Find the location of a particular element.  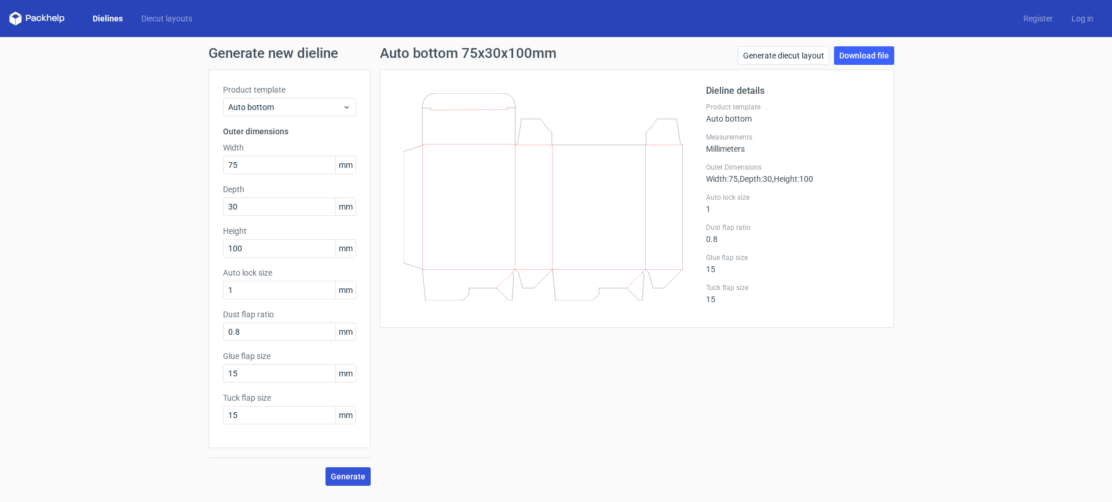

label: Outer Dimensions is located at coordinates (793, 167).